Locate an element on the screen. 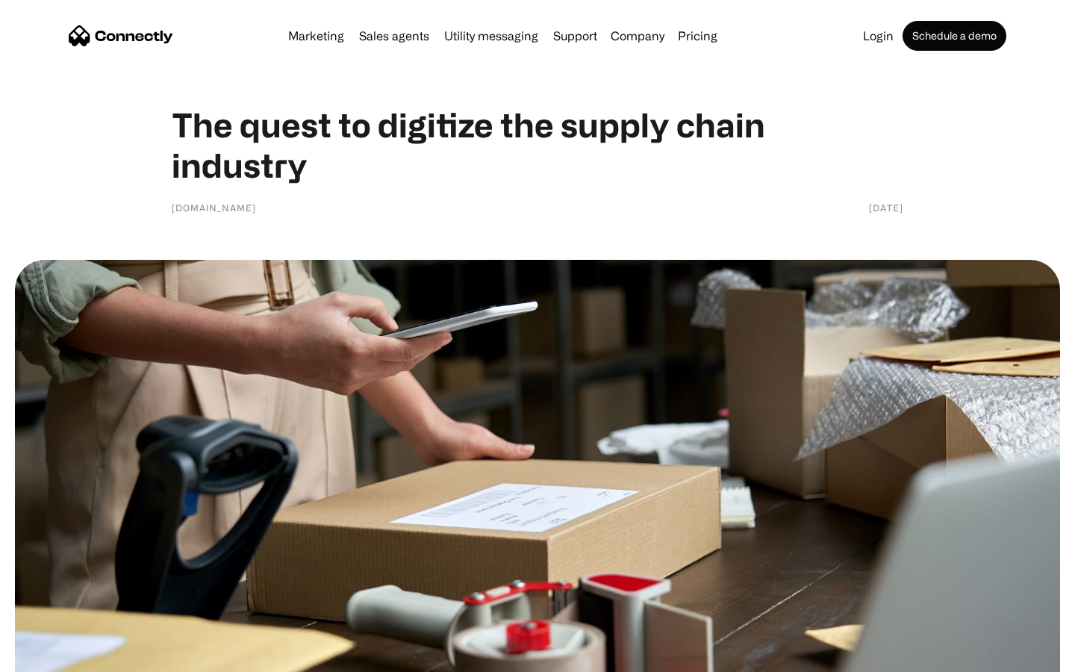 The height and width of the screenshot is (672, 1075). h1: The quest to digitize the supply chain industry is located at coordinates (537, 145).